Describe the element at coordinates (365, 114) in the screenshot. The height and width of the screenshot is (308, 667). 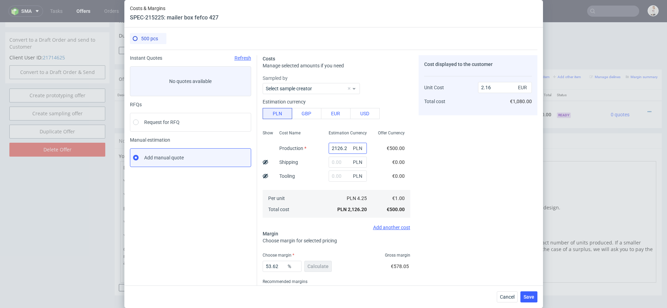
I see `button: USD` at that location.